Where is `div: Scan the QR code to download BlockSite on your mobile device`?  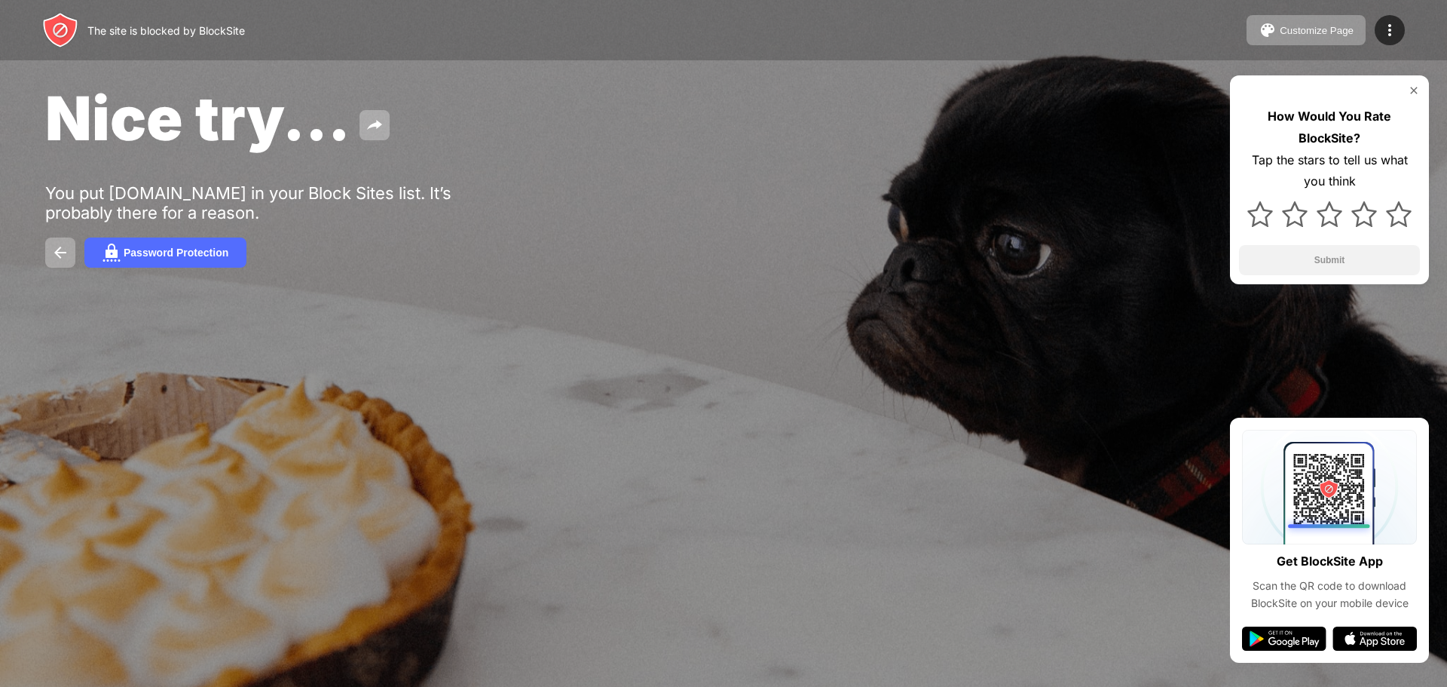 div: Scan the QR code to download BlockSite on your mobile device is located at coordinates (1330, 594).